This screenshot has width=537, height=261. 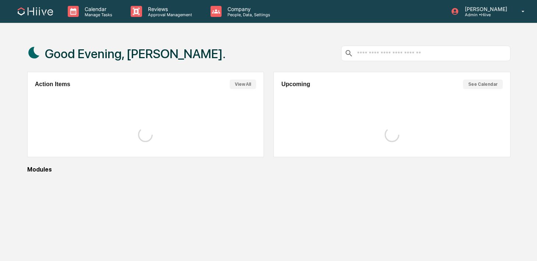 I want to click on p: Admin • Hiive, so click(x=485, y=15).